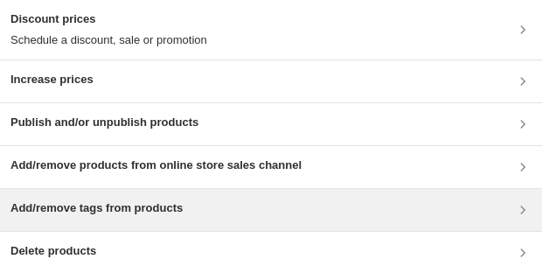  I want to click on h3: Increase prices, so click(52, 80).